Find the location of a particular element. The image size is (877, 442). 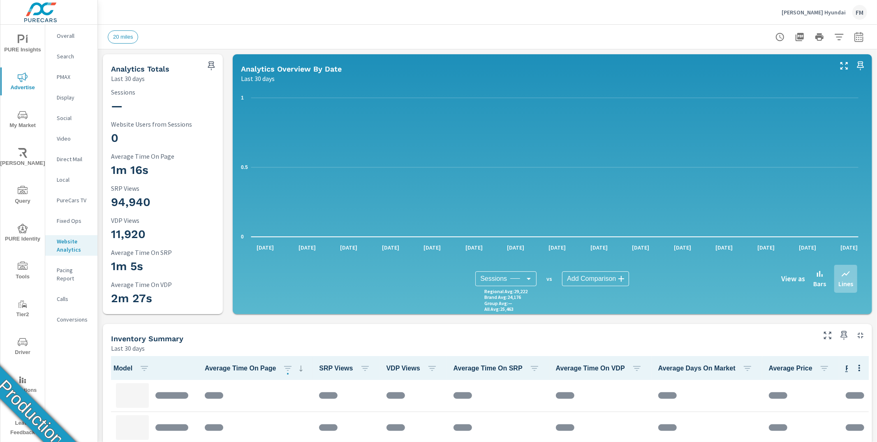

p: Website Analytics is located at coordinates (74, 245).